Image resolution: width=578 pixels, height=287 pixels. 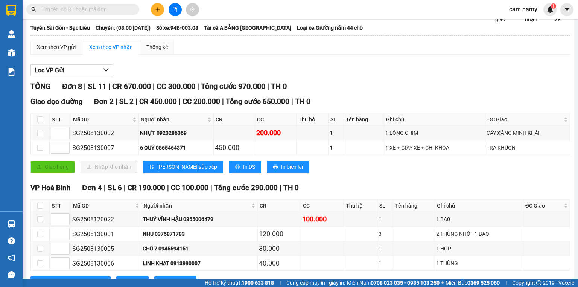 What do you see at coordinates (239, 282) in the screenshot?
I see `span: Hỗ trợ kỹ thuật:` at bounding box center [239, 282].